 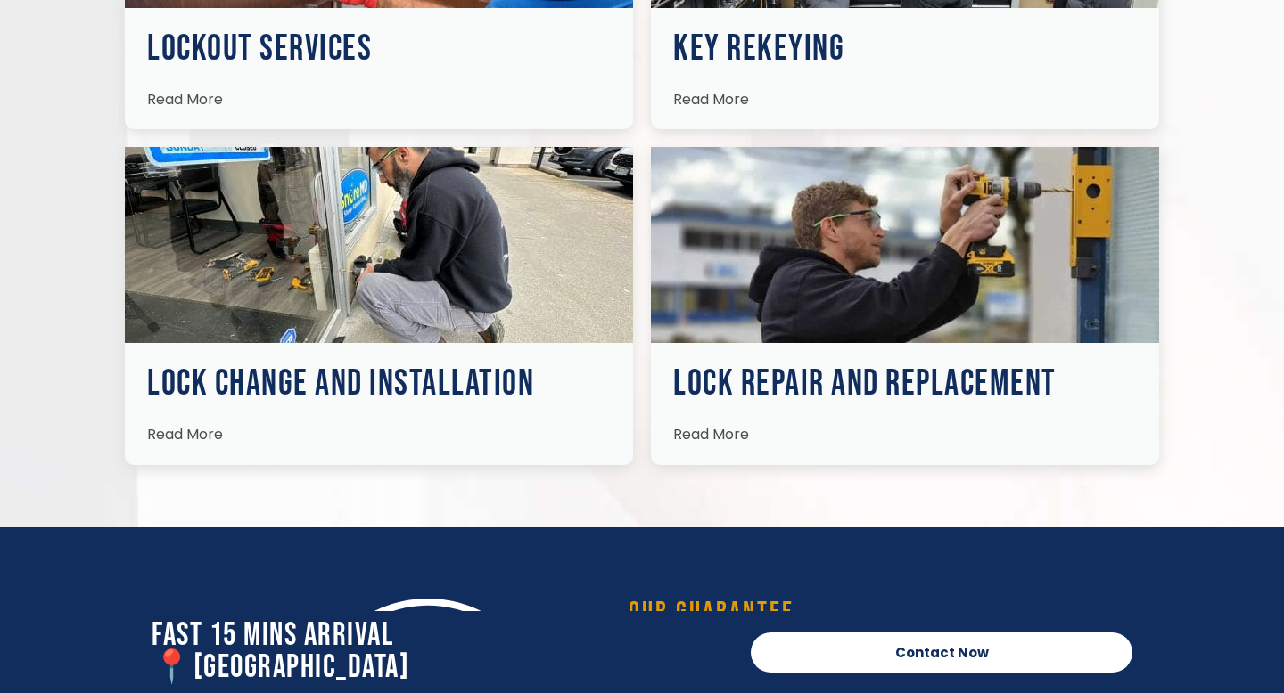 What do you see at coordinates (379, 384) in the screenshot?
I see `h3: Lock Change and Installation` at bounding box center [379, 384].